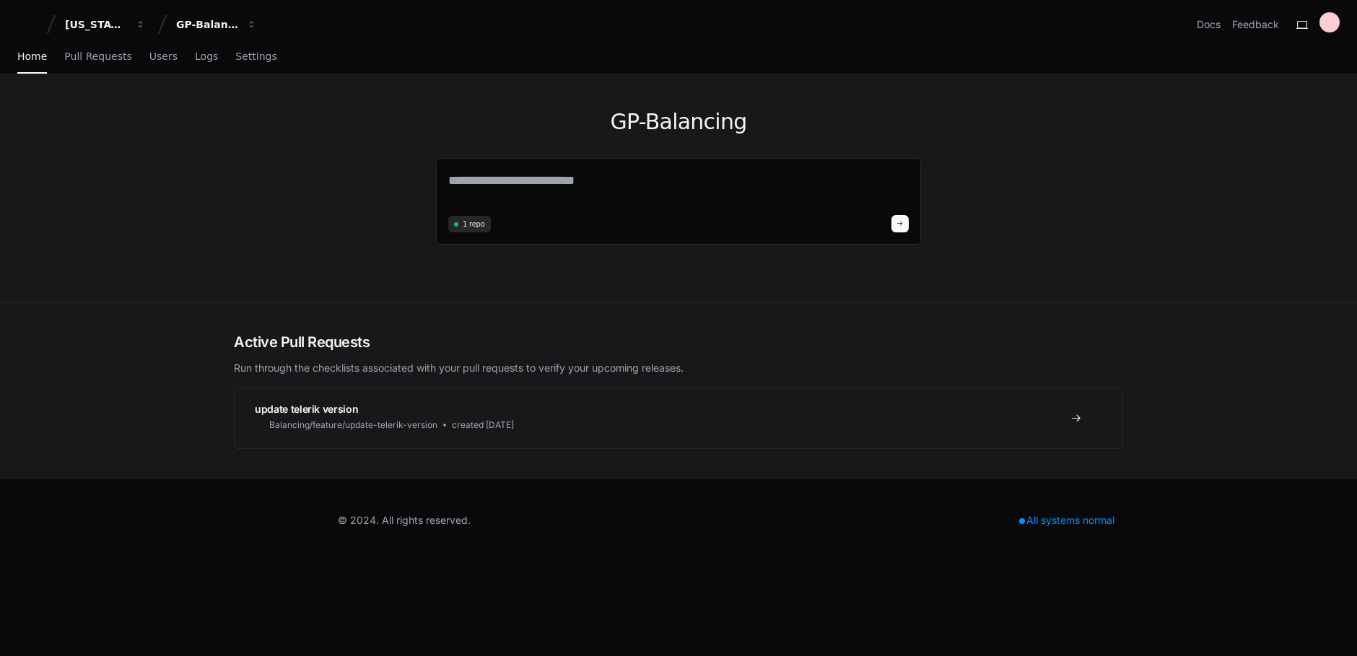 The image size is (1357, 656). Describe the element at coordinates (163, 57) in the screenshot. I see `a: Users` at that location.